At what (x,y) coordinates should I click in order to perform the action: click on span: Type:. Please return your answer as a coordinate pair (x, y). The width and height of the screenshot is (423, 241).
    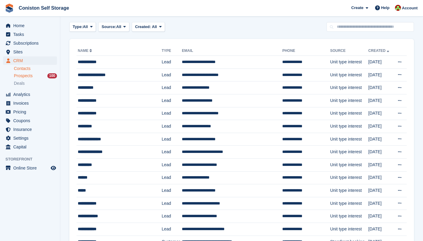
    Looking at the image, I should click on (78, 27).